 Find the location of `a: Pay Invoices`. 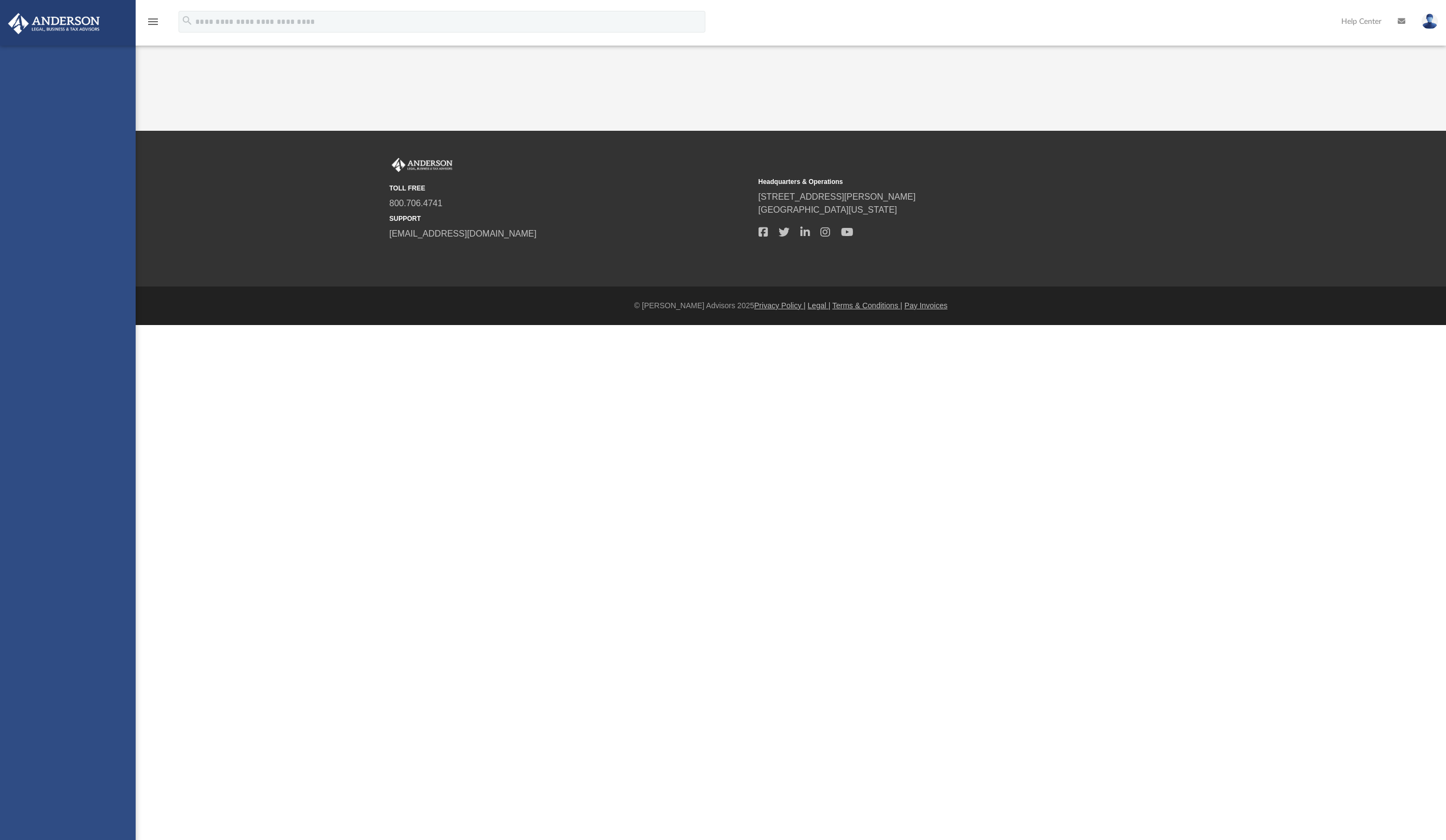

a: Pay Invoices is located at coordinates (926, 305).